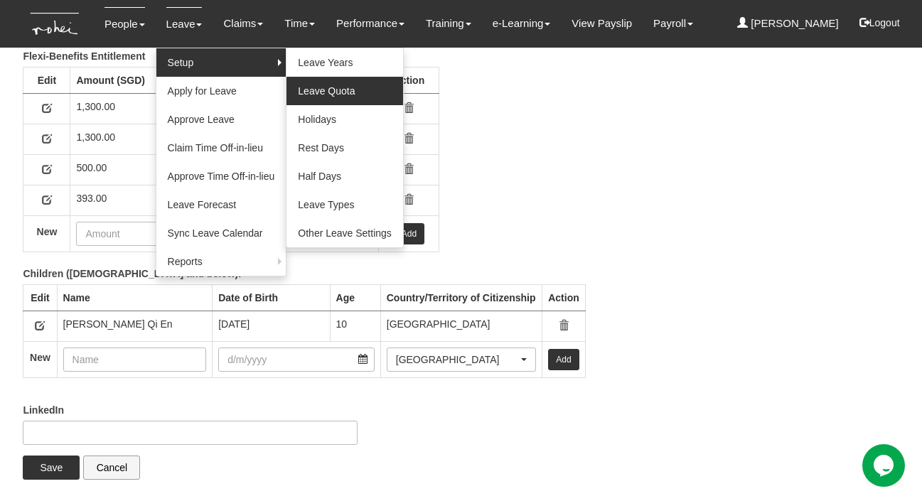  Describe the element at coordinates (449, 23) in the screenshot. I see `a: Training` at that location.